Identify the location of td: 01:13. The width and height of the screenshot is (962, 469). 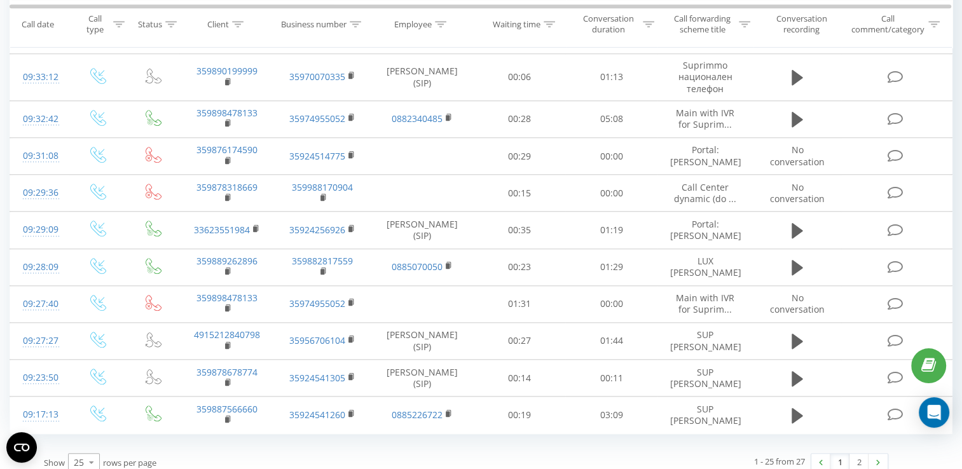
(611, 78).